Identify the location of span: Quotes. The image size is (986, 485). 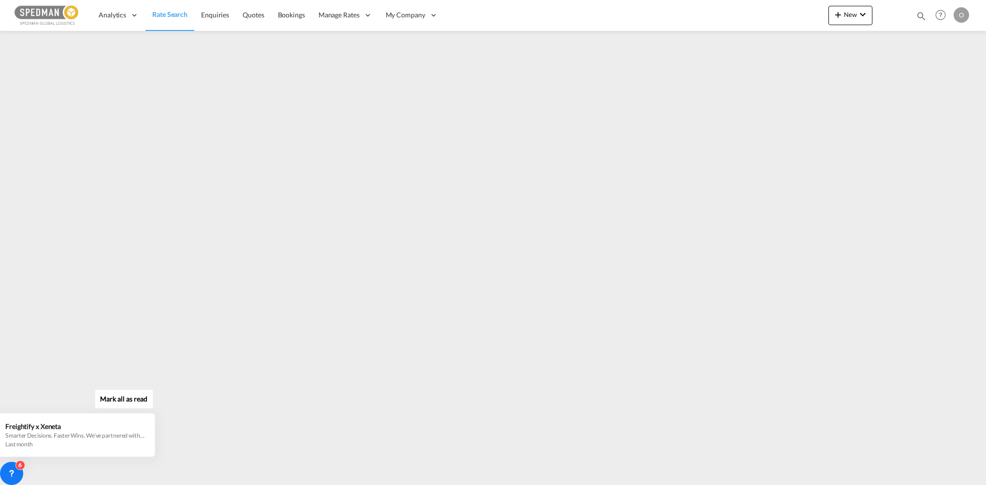
(253, 15).